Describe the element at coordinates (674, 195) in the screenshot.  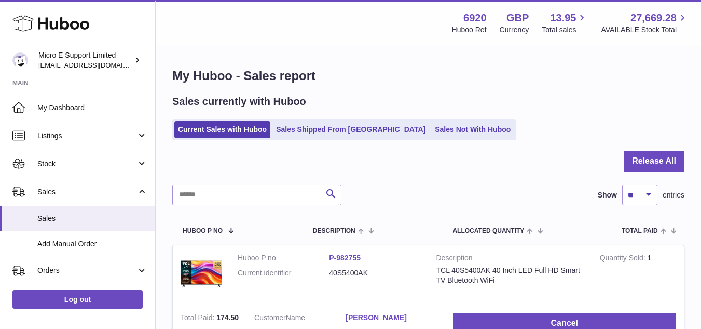
I see `span: entries` at that location.